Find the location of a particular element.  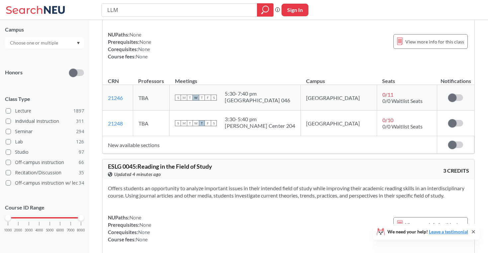

label: Seminar is located at coordinates (45, 131).